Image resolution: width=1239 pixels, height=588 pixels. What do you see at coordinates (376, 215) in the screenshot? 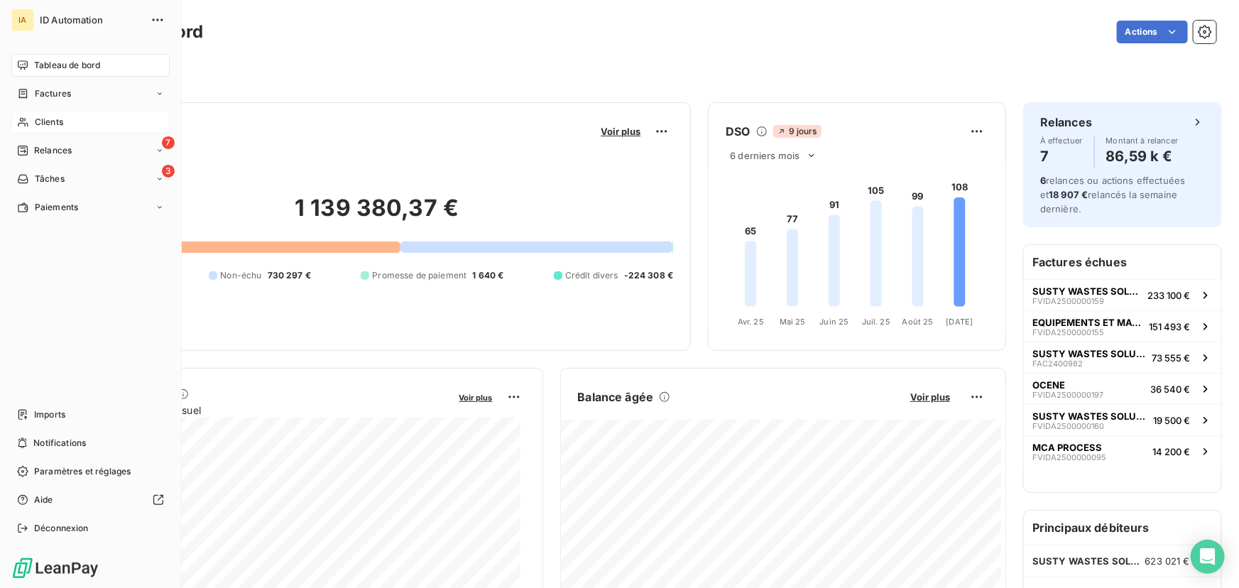
I see `h2: 1 139 380,37 €` at bounding box center [376, 215].